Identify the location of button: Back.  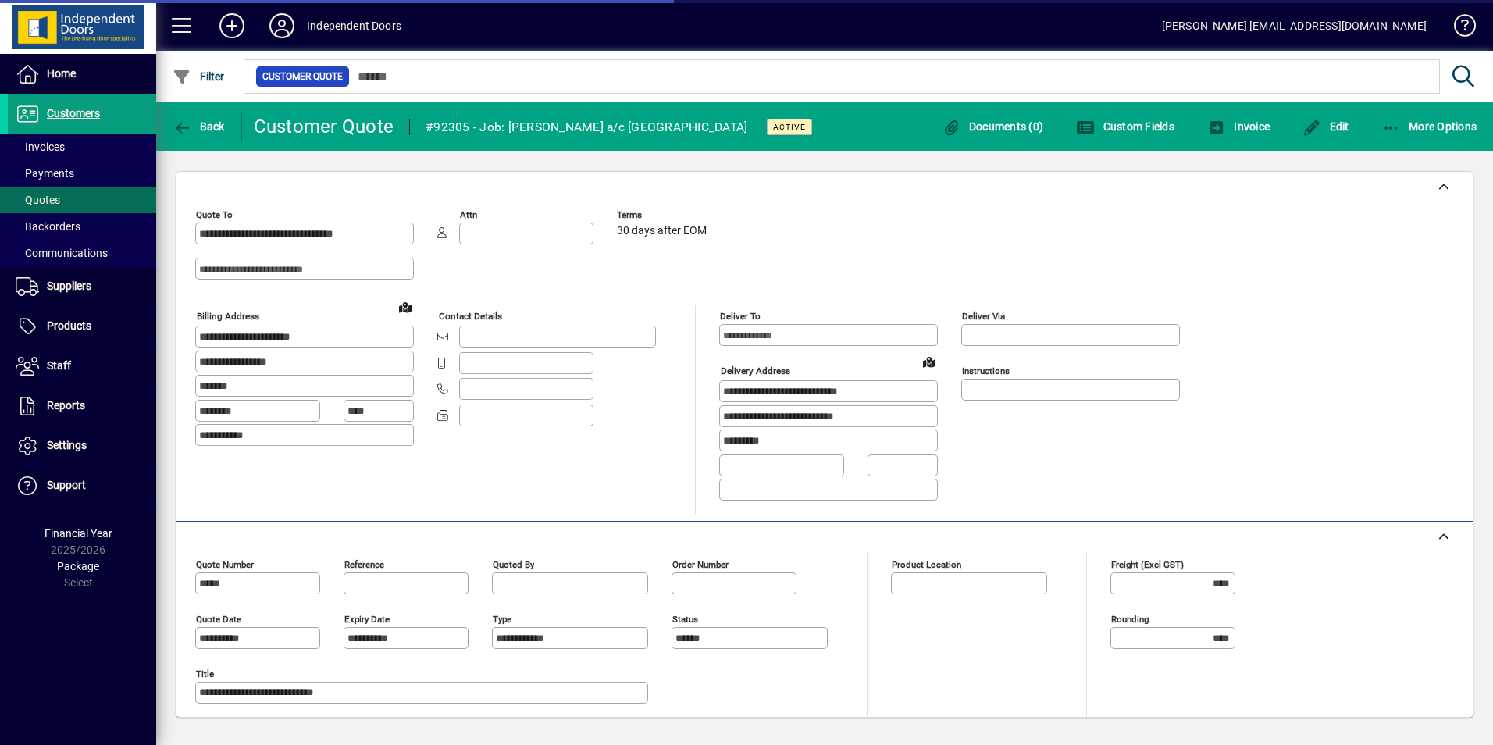
(198, 126).